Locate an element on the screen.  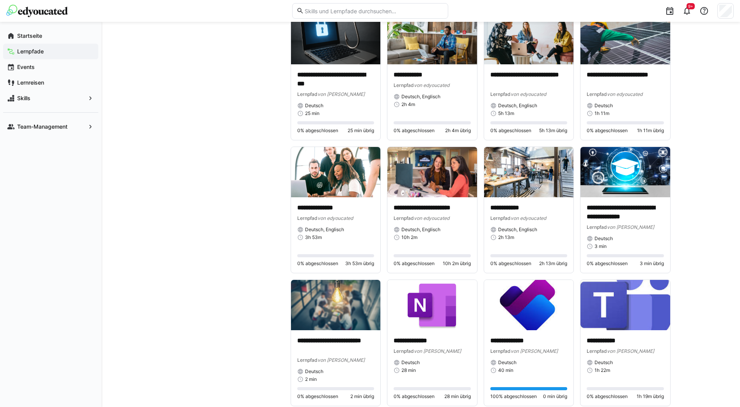
span: 2 min übrig is located at coordinates (362, 396).